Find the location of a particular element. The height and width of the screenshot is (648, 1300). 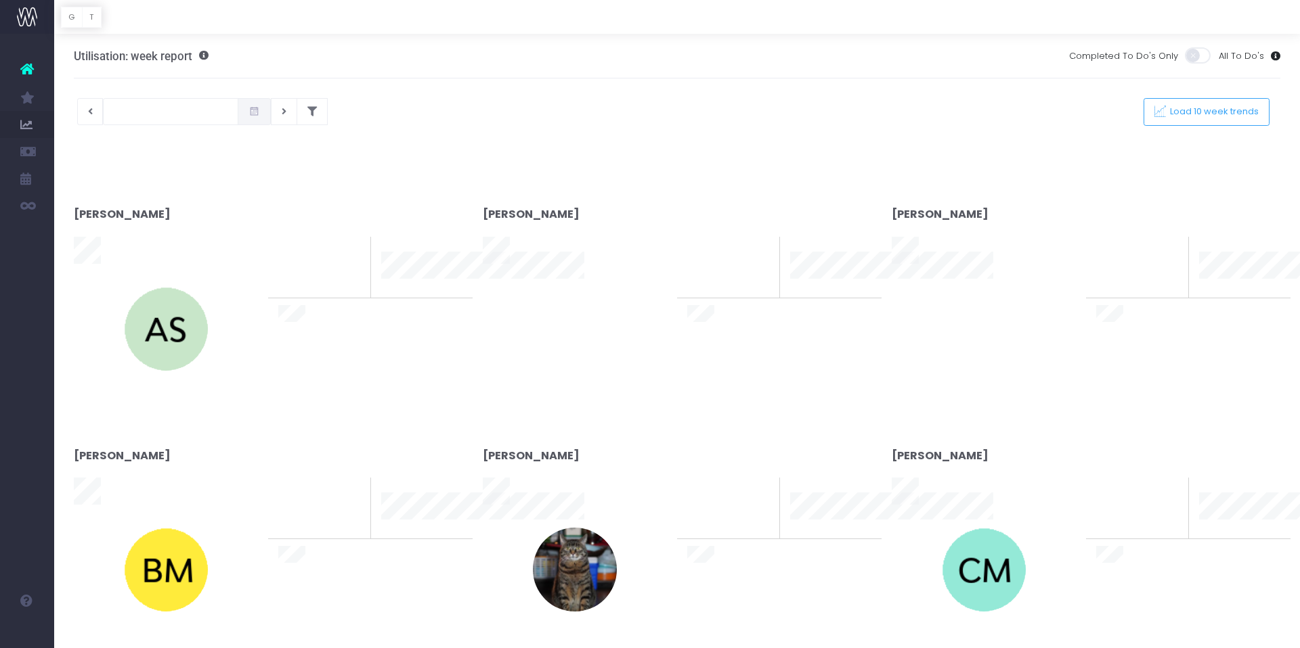

img: images/default_profile_image.png is located at coordinates (27, 632).